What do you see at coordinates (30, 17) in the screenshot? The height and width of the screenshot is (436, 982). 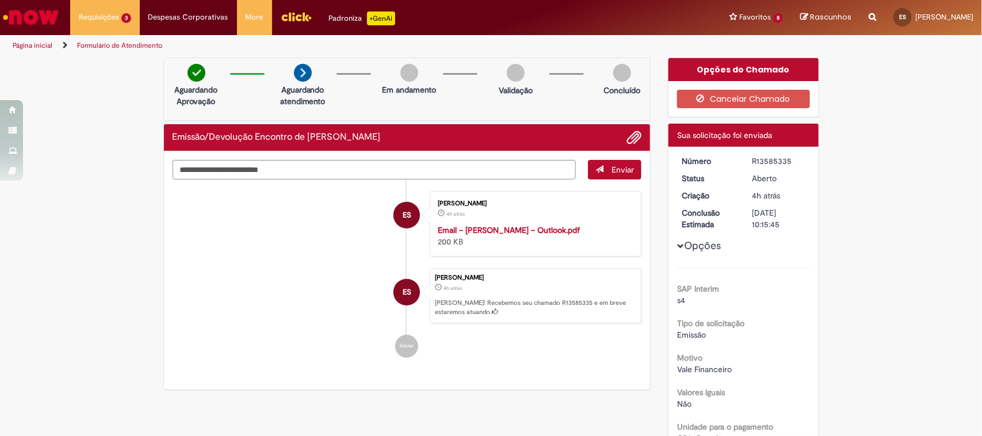 I see `img: ServiceNow` at bounding box center [30, 17].